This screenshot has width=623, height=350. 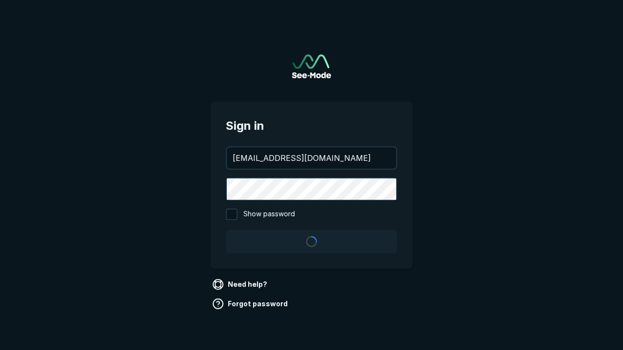 What do you see at coordinates (251, 304) in the screenshot?
I see `a: Forgot password` at bounding box center [251, 304].